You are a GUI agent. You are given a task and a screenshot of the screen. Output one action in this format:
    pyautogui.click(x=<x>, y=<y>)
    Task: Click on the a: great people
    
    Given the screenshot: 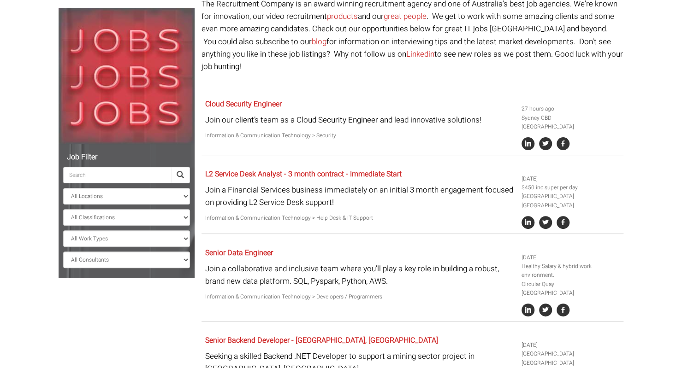 What is the action you would take?
    pyautogui.click(x=405, y=16)
    